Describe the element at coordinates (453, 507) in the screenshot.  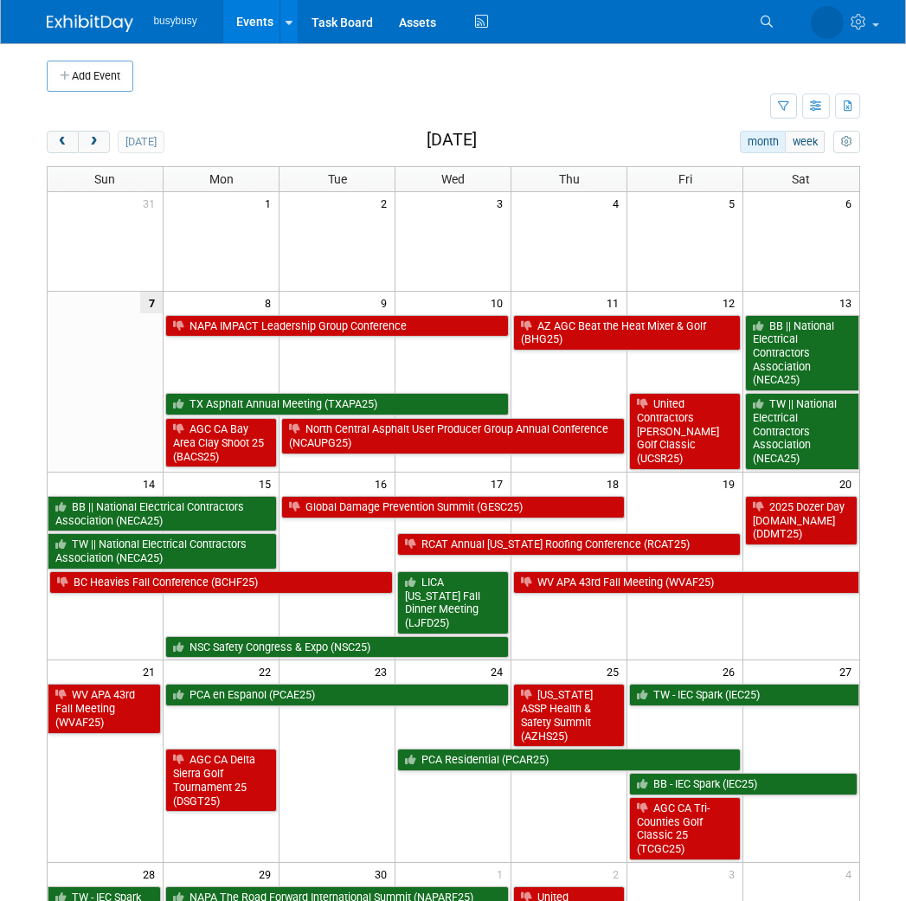
I see `a: Global Damage Prevention Summit (GESC25)` at that location.